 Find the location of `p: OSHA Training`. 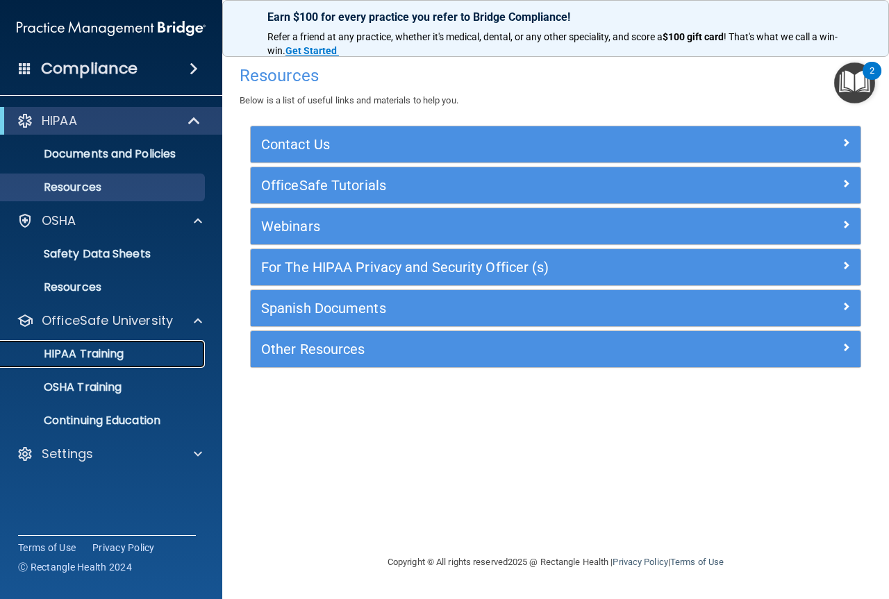

p: OSHA Training is located at coordinates (65, 387).